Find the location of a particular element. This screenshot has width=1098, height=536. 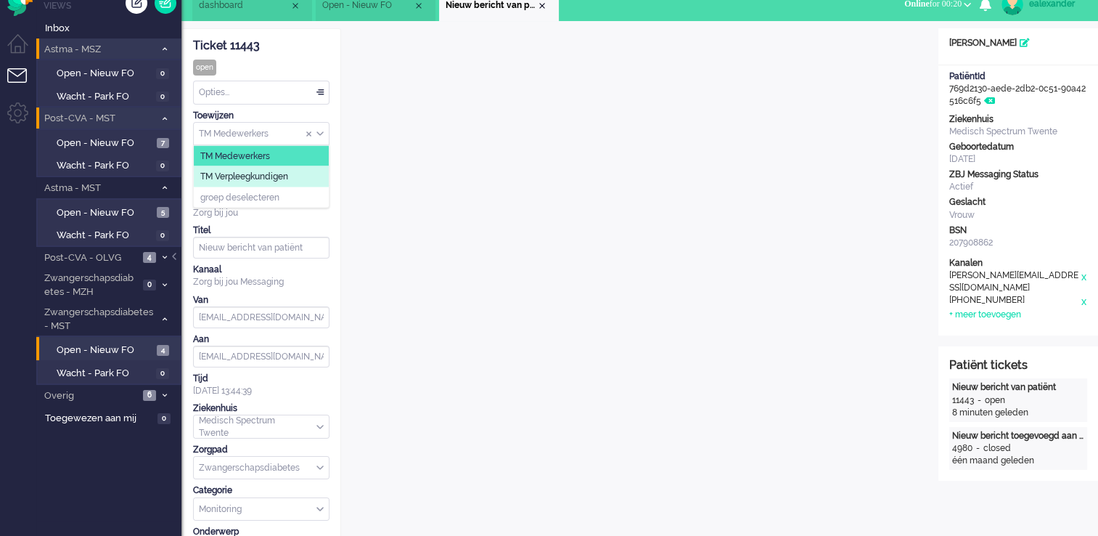

div: Patiënt tickets is located at coordinates (1018, 365).